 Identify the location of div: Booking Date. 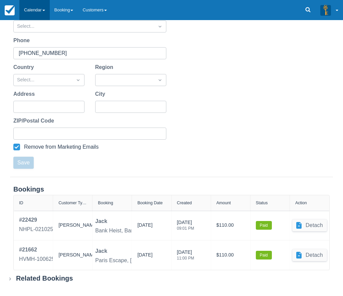
(150, 203).